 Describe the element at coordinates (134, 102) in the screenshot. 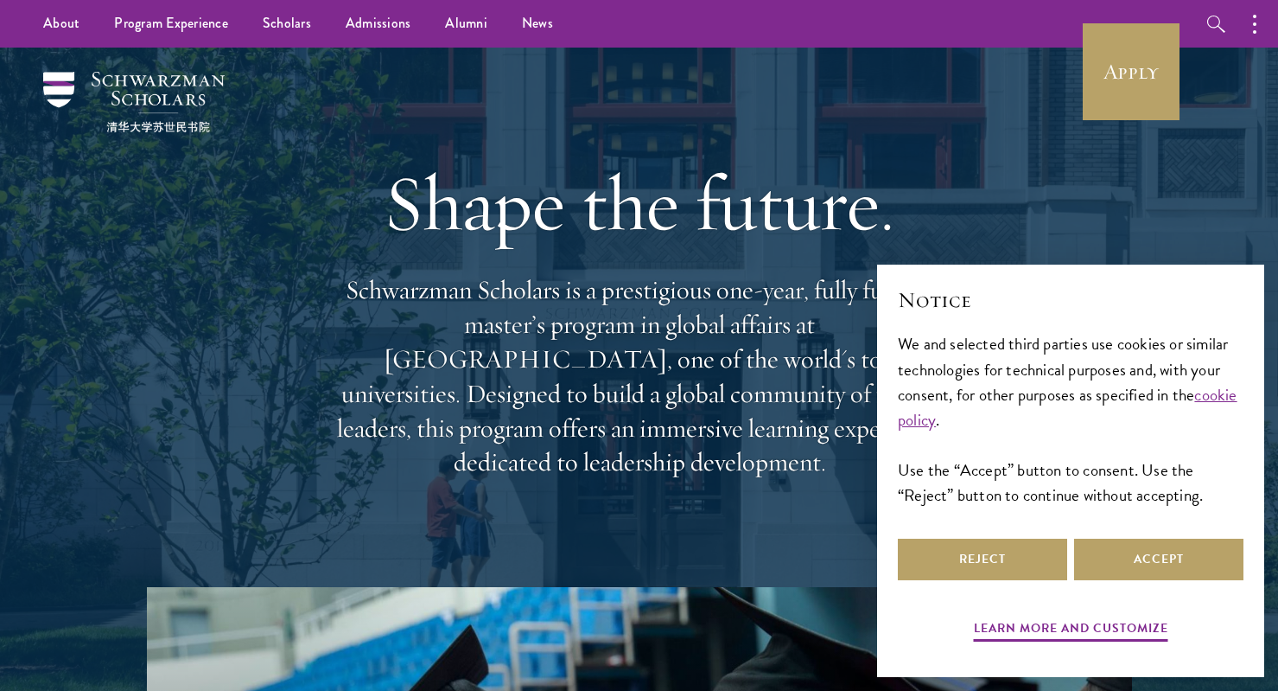

I see `img: Schwarzman Scholars` at that location.